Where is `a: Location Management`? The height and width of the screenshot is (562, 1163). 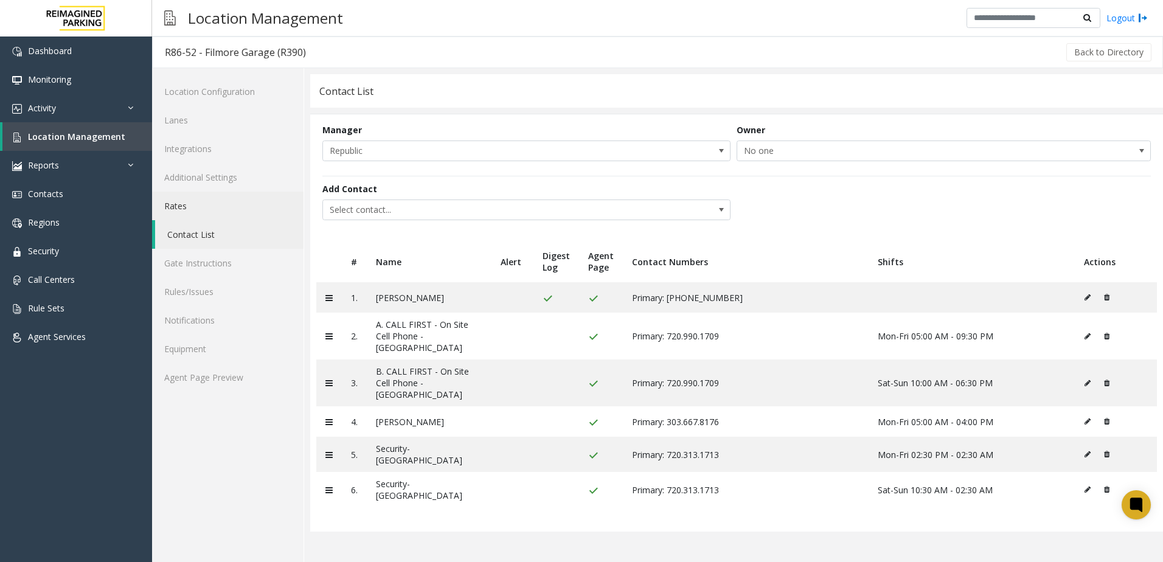
a: Location Management is located at coordinates (77, 136).